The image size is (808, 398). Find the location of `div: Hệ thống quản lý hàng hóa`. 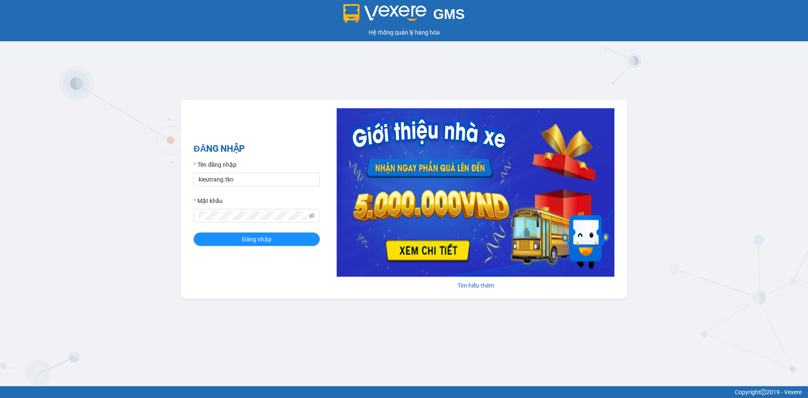

div: Hệ thống quản lý hàng hóa is located at coordinates (404, 32).